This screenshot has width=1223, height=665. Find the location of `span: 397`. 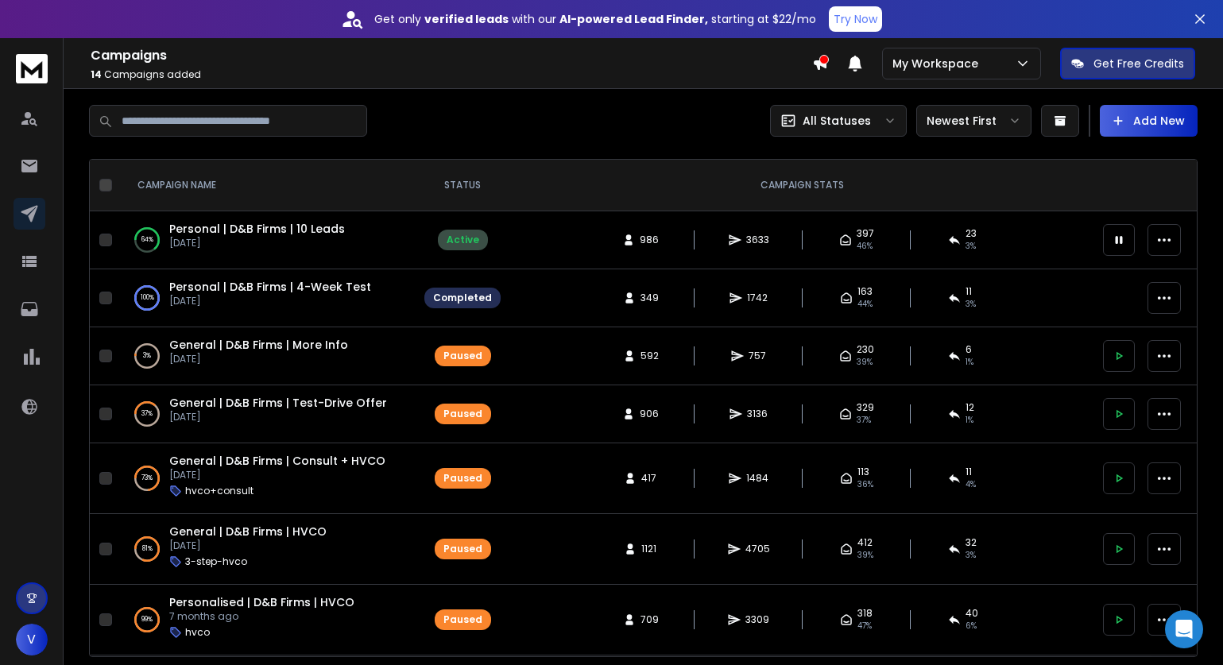

span: 397 is located at coordinates (865, 234).